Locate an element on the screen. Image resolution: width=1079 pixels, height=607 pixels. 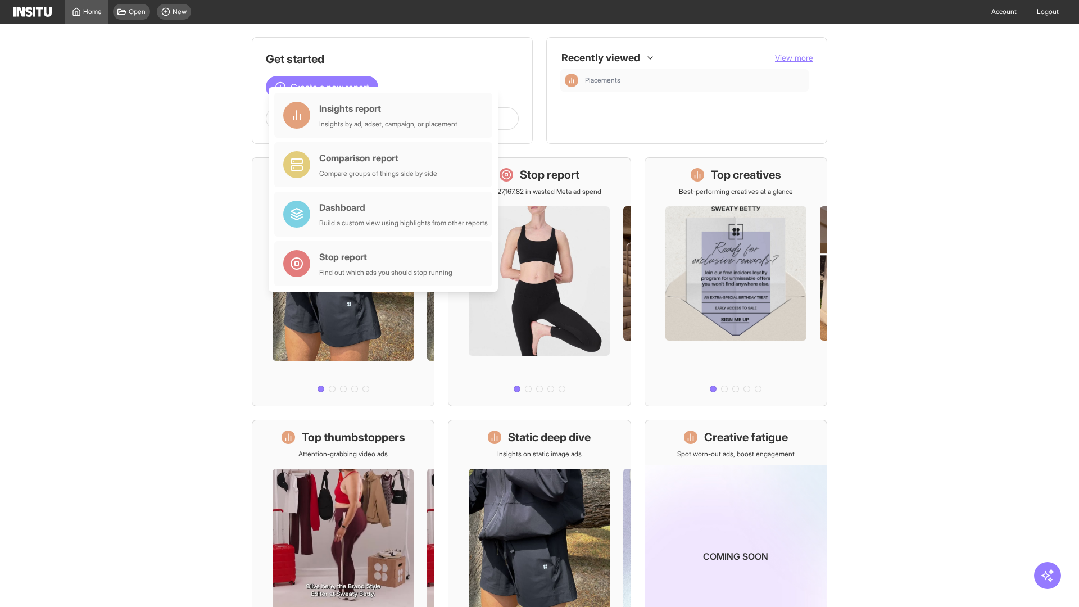
div: Stop report is located at coordinates (385, 257).